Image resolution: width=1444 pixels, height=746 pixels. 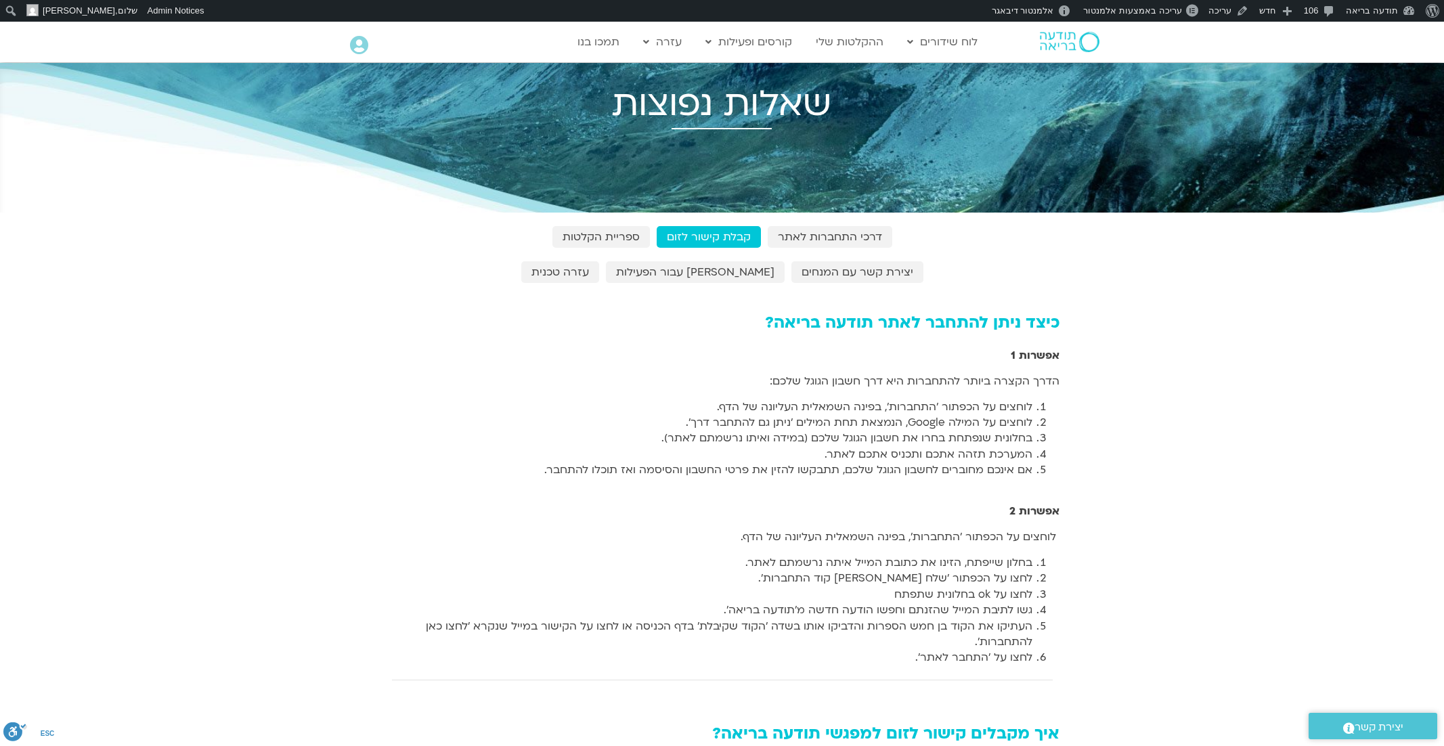 What do you see at coordinates (857, 272) in the screenshot?
I see `a: יצירת קשר עם המנחים` at bounding box center [857, 272].